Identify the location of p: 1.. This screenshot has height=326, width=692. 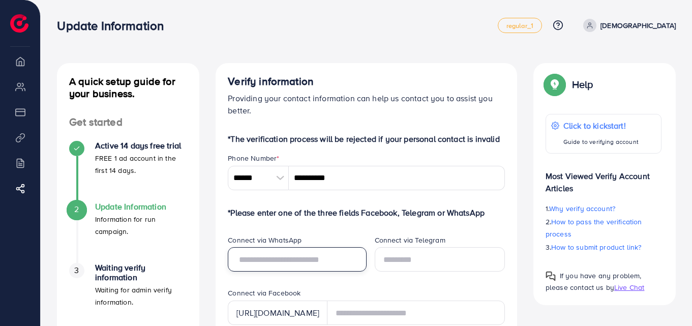
(604, 209).